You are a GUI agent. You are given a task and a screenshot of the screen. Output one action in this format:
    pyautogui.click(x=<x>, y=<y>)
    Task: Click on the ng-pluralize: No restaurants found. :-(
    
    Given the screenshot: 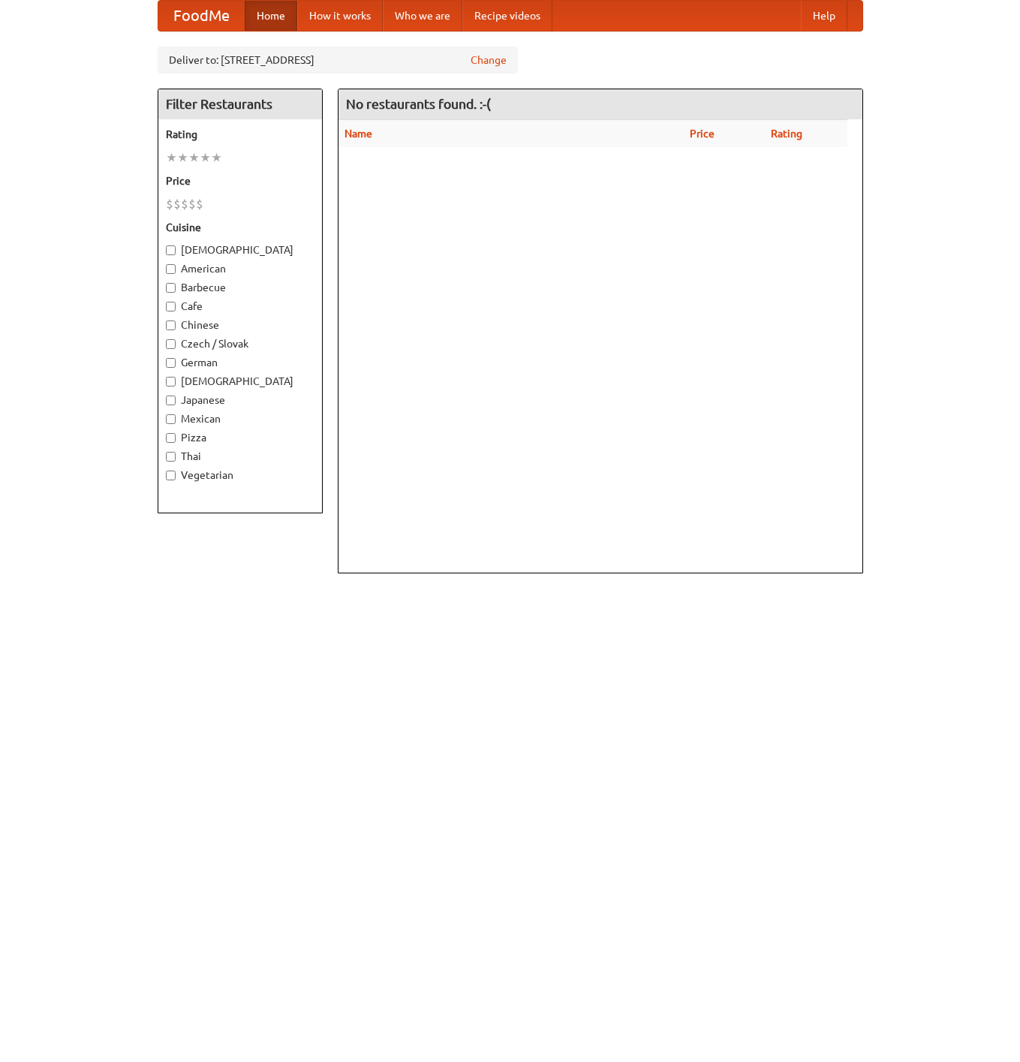 What is the action you would take?
    pyautogui.click(x=418, y=104)
    